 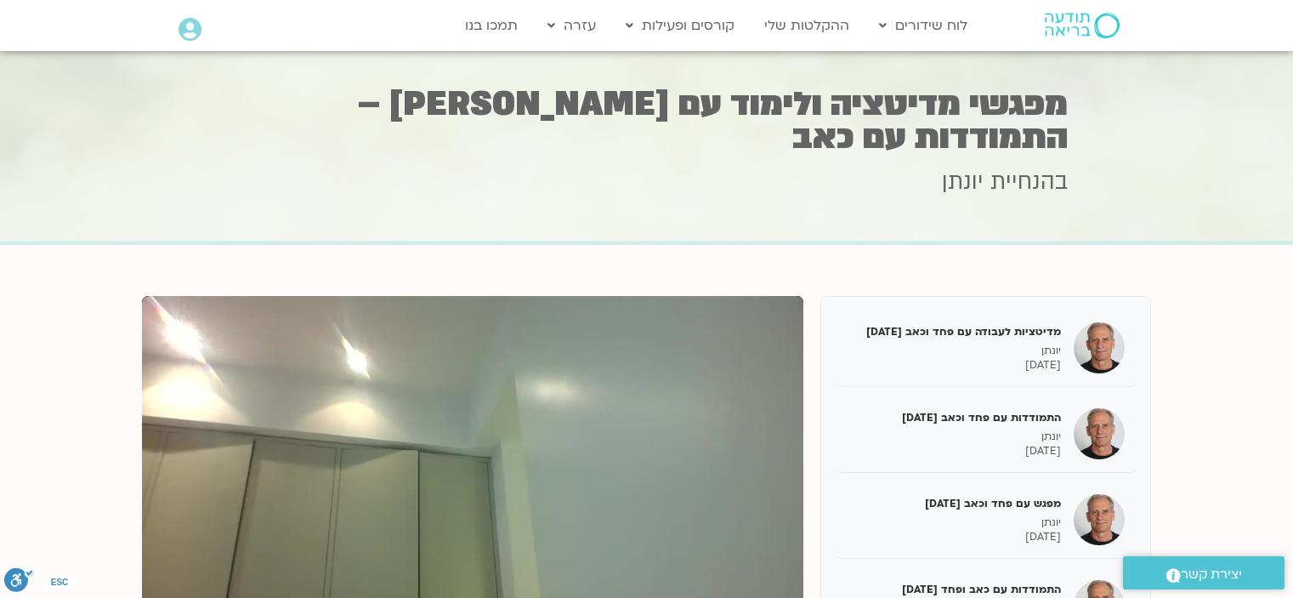 What do you see at coordinates (1083, 26) in the screenshot?
I see `img: תודעה בריאה` at bounding box center [1083, 26].